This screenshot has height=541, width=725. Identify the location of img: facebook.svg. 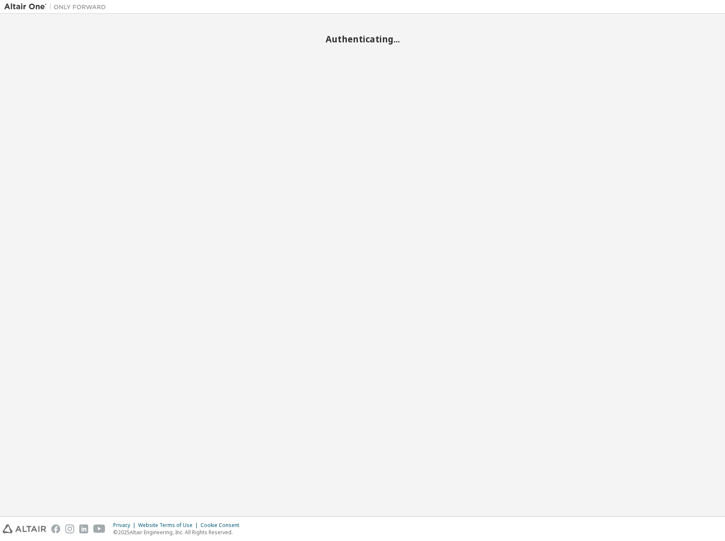
(56, 529).